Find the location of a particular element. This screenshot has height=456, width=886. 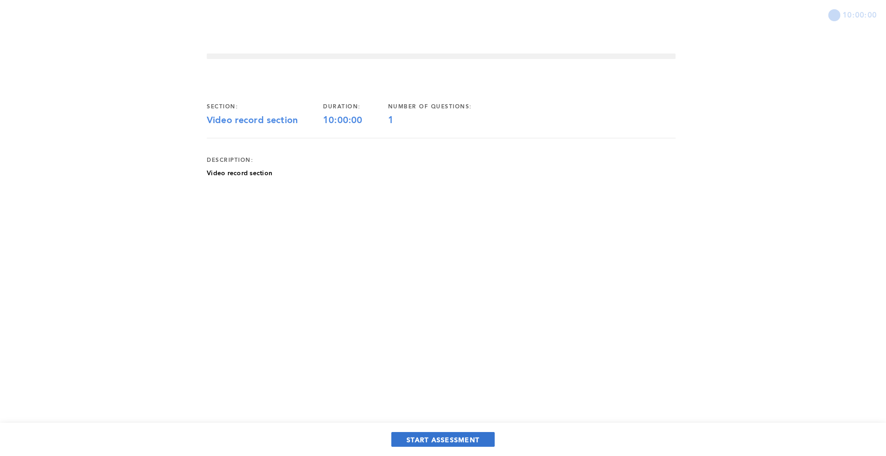

div: duration: is located at coordinates (355, 107).